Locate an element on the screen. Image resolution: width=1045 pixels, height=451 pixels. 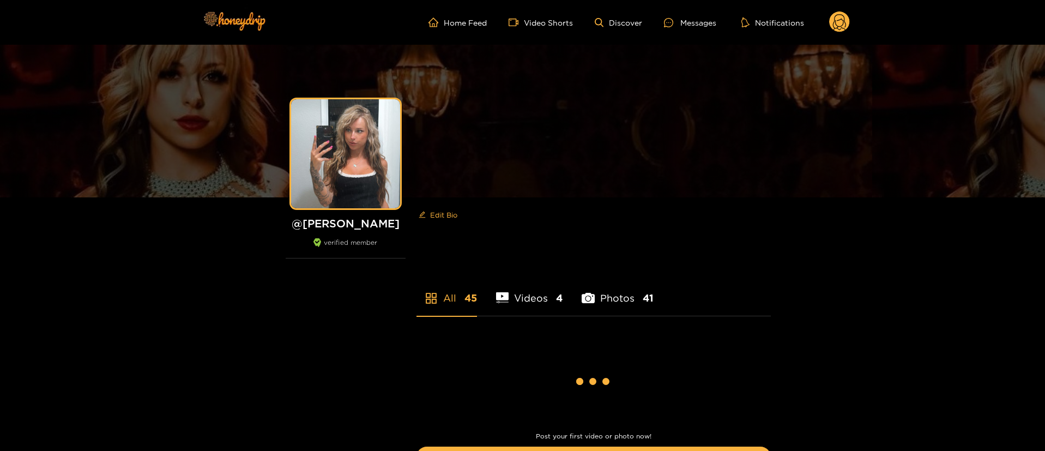
div: Messages is located at coordinates (690, 22).